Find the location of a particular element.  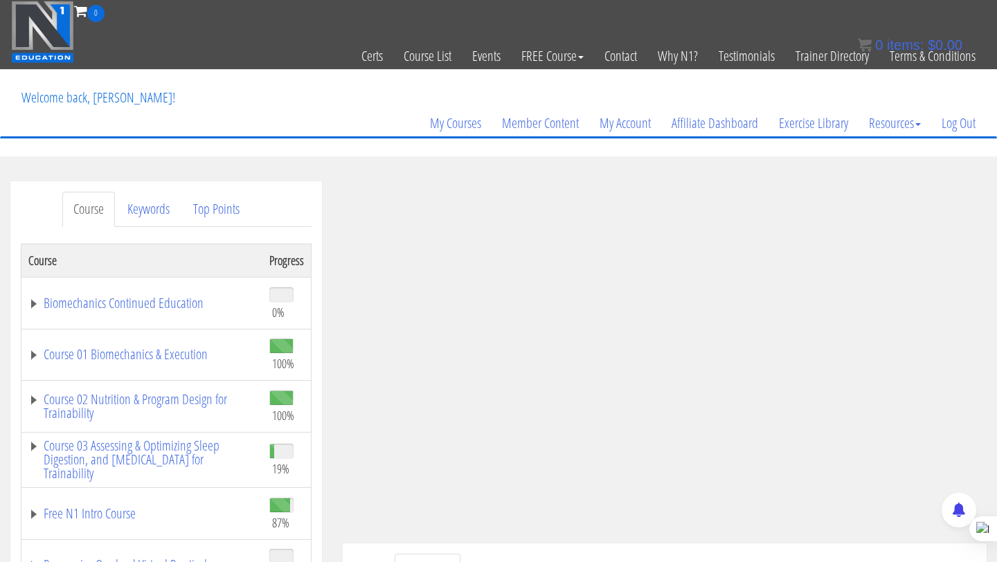

span: items: is located at coordinates (905, 45).